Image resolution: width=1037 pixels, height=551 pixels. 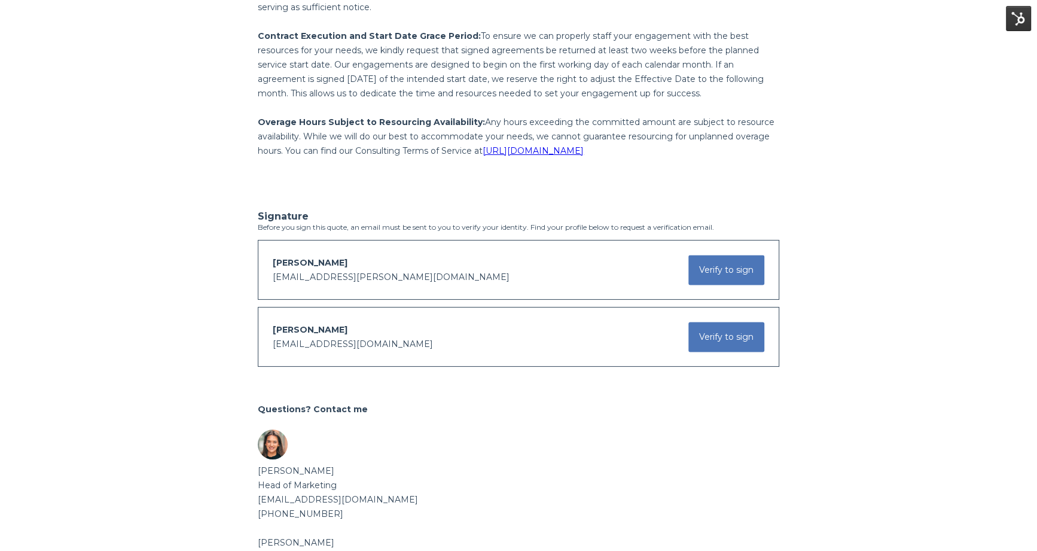 What do you see at coordinates (369, 36) in the screenshot?
I see `span: Contract Execution and Start Date Grace Period:` at bounding box center [369, 36].